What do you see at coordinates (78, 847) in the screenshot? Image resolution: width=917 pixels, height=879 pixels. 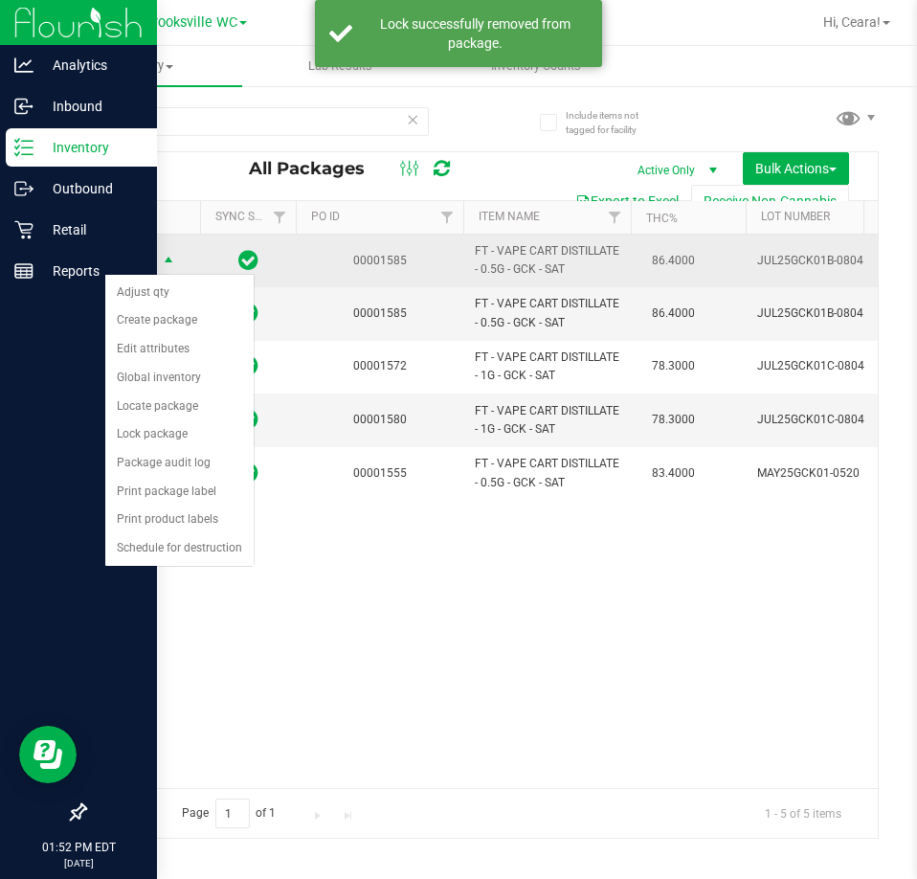 I see `p: 01:52 PM EDT` at bounding box center [78, 847].